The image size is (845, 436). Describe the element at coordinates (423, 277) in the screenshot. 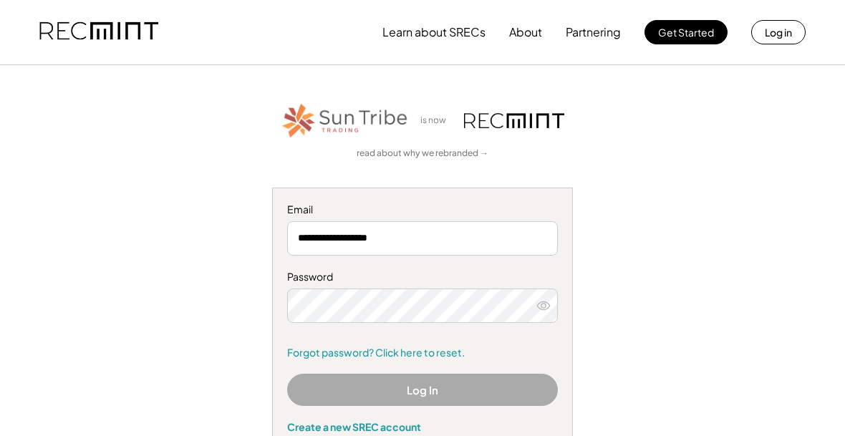

I see `div: Password` at that location.